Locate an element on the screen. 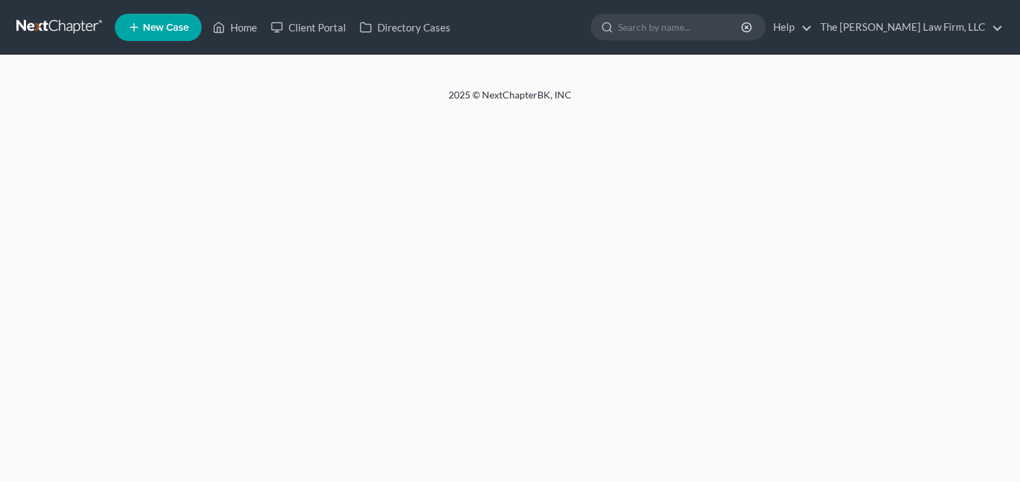 The image size is (1020, 482). a: Help is located at coordinates (789, 27).